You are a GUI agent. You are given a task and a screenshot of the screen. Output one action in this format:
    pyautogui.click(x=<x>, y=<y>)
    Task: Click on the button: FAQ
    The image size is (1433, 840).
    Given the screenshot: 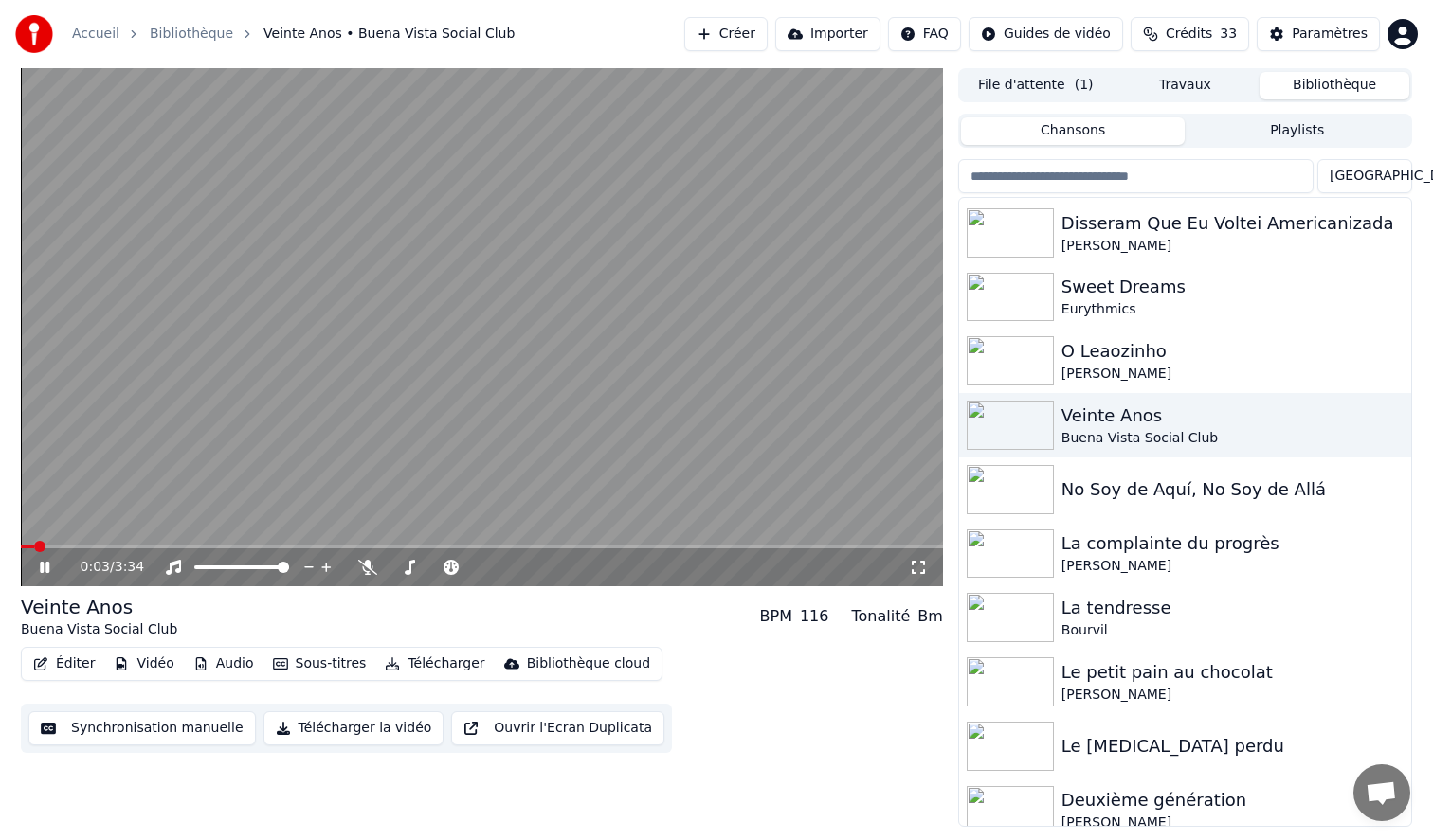 What is the action you would take?
    pyautogui.click(x=924, y=34)
    